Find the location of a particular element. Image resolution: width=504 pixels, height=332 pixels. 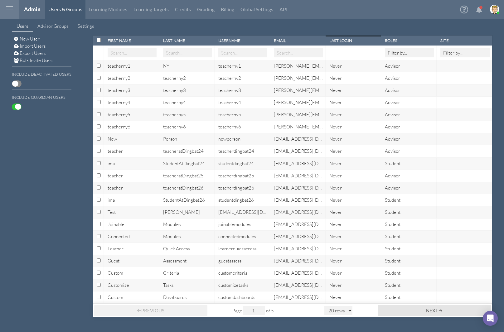

input: Select row with id:select-all is located at coordinates (98, 40).